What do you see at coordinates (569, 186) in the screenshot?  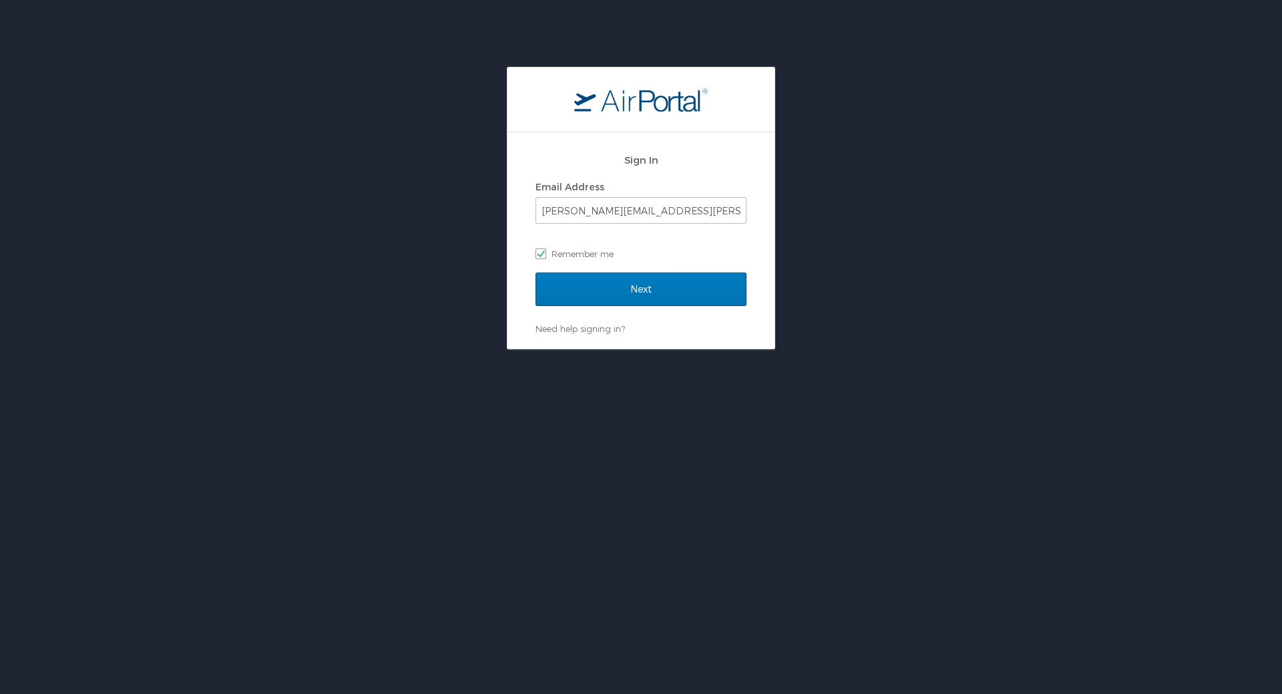 I see `label: Email Address` at bounding box center [569, 186].